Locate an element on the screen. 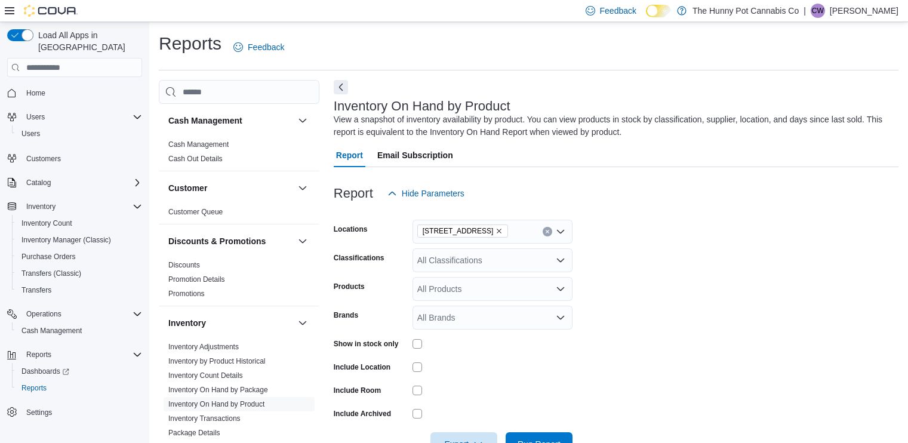  span: 5035 Hurontario St is located at coordinates (463, 231).